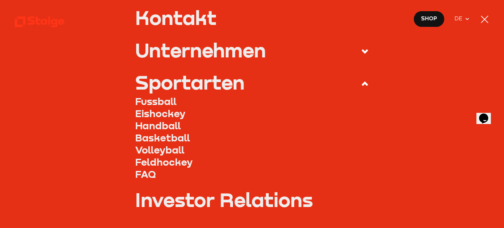  What do you see at coordinates (252, 17) in the screenshot?
I see `a: Kontakt` at bounding box center [252, 17].